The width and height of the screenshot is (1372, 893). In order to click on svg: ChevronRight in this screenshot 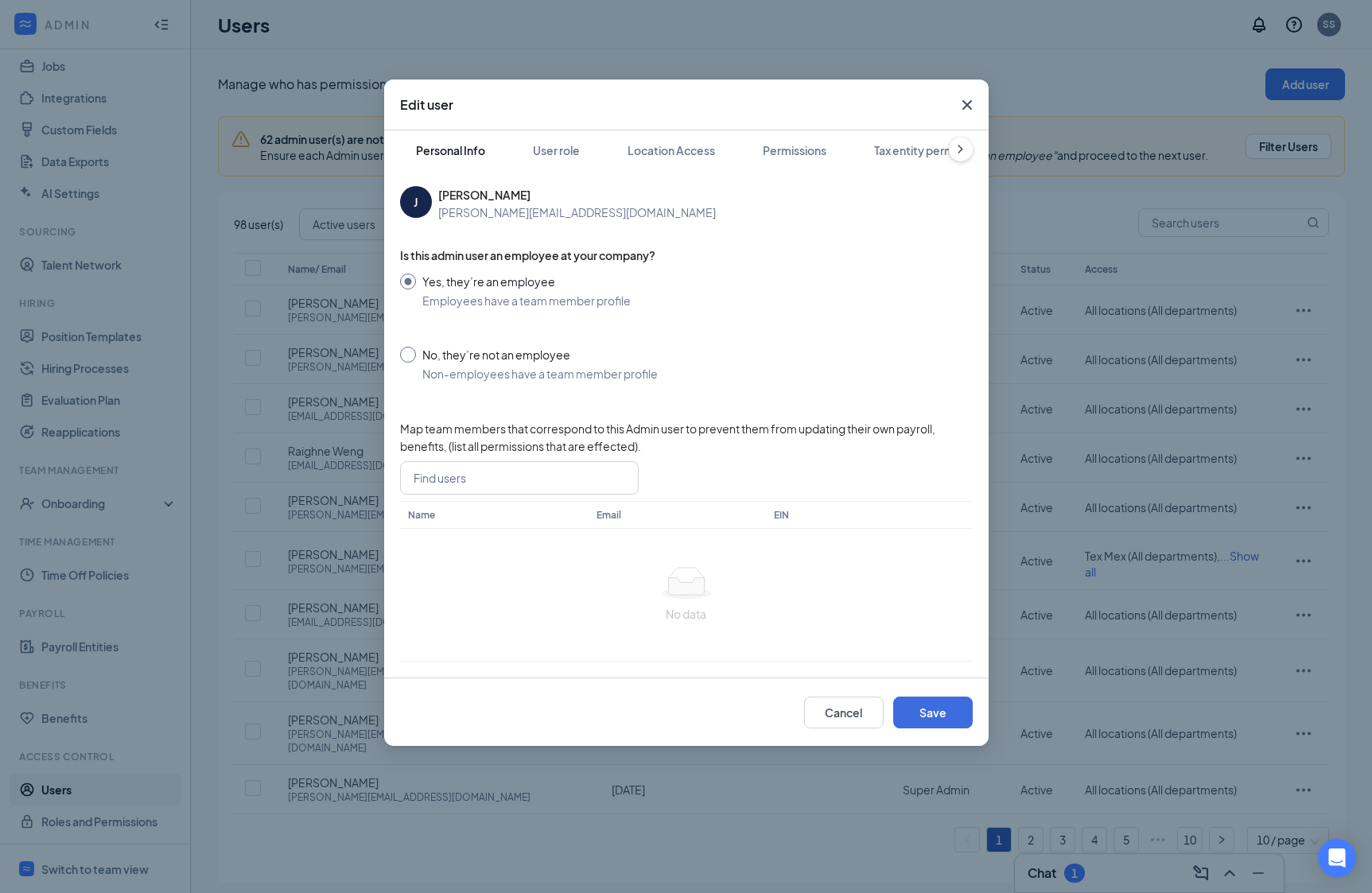, I will do `click(961, 149)`.